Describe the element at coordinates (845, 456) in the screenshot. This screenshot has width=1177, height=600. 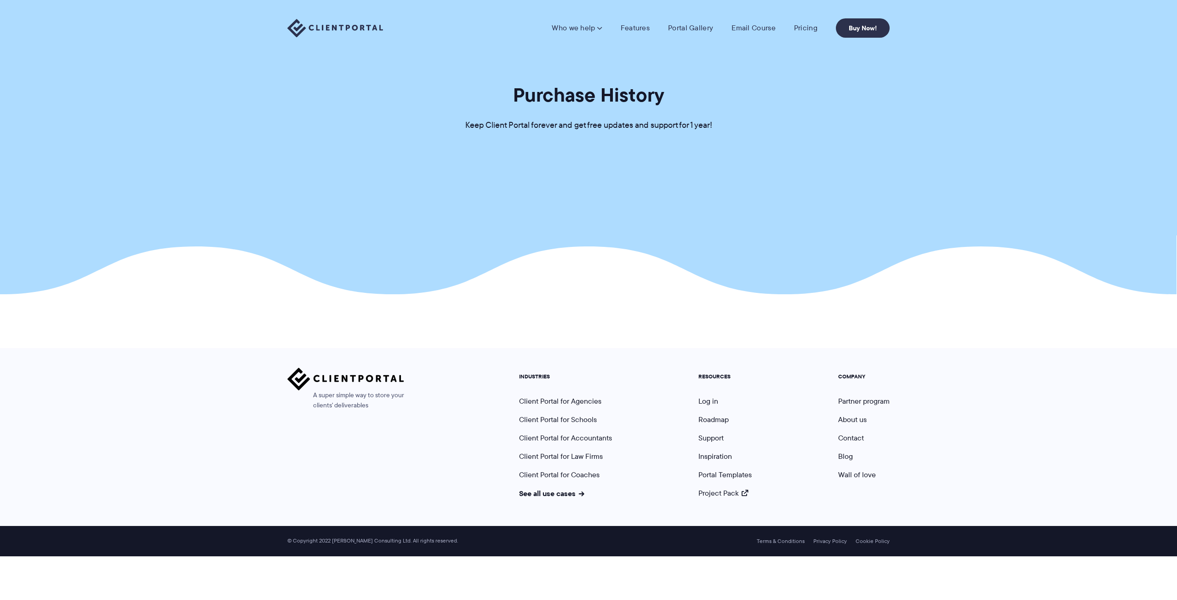
I see `a: Blog` at that location.